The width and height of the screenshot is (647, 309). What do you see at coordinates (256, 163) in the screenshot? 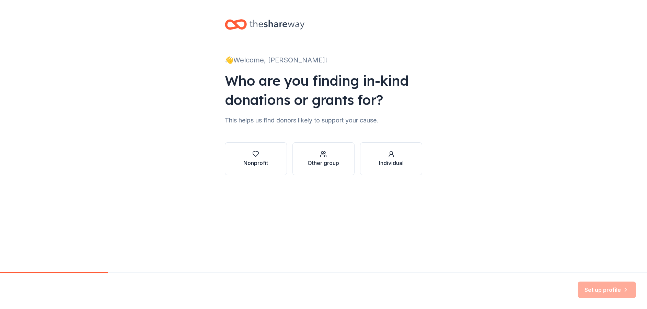
I see `div: Nonprofit` at bounding box center [256, 163].